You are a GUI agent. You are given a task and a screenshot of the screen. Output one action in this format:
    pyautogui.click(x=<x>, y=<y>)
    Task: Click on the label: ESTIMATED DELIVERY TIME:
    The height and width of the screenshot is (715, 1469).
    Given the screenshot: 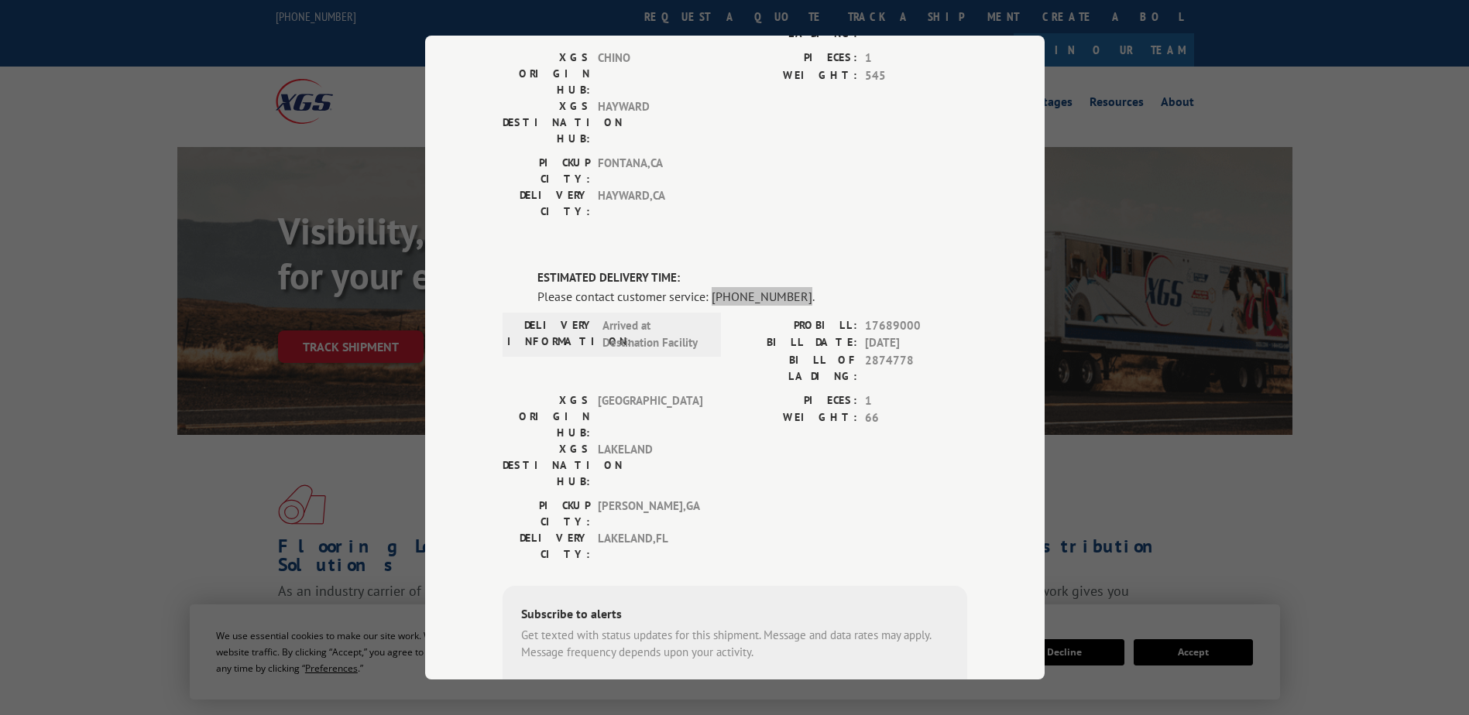 What is the action you would take?
    pyautogui.click(x=752, y=278)
    